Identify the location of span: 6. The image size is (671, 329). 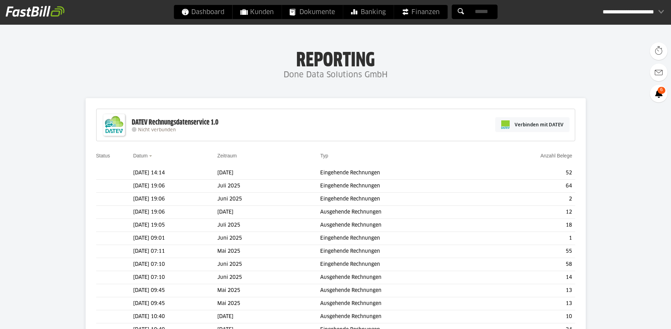
(662, 90).